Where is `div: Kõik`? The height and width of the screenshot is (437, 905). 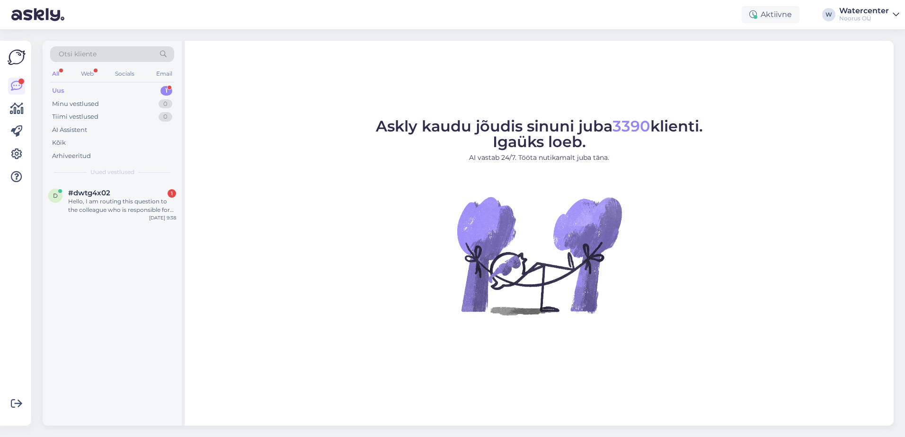
div: Kõik is located at coordinates (59, 143).